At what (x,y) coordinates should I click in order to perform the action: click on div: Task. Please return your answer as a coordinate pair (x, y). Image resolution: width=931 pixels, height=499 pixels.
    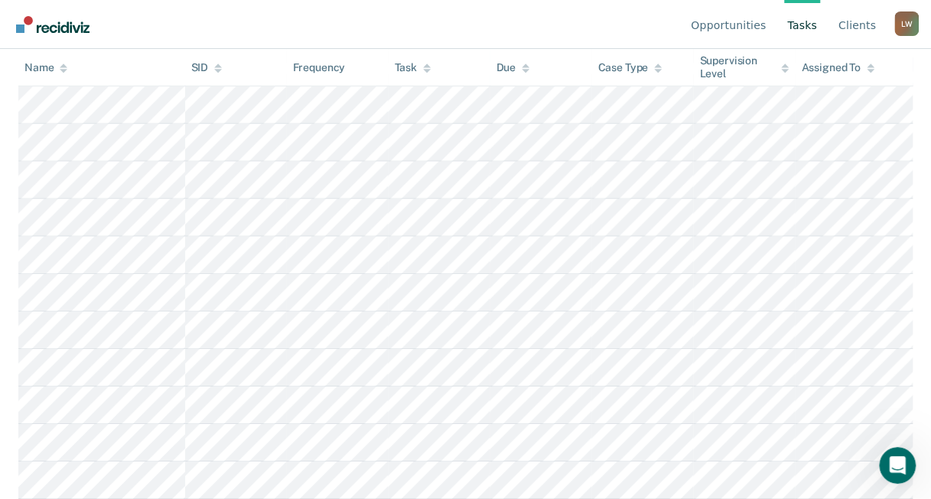
    Looking at the image, I should click on (411, 67).